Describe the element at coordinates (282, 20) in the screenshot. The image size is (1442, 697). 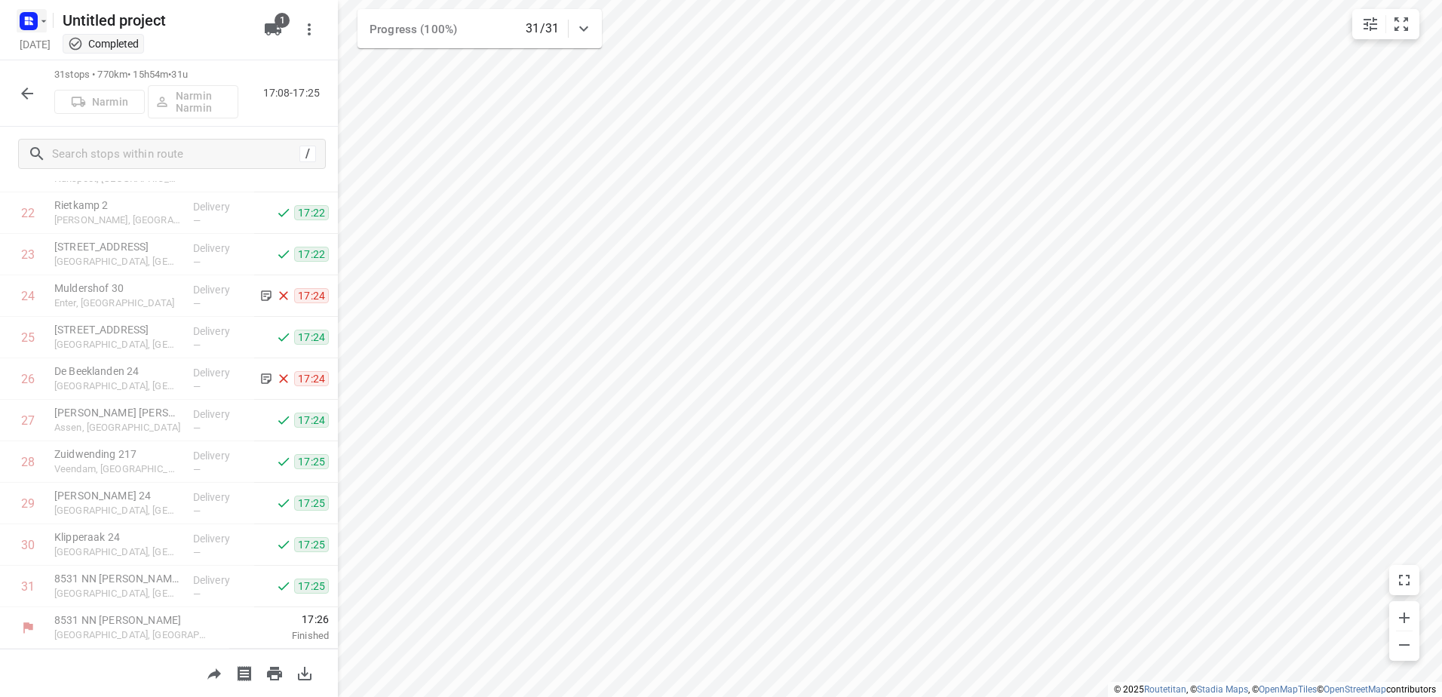
I see `span: 1` at that location.